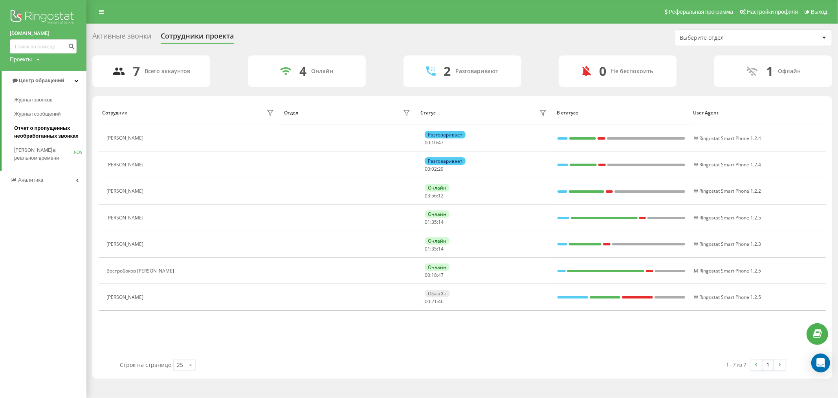 The height and width of the screenshot is (398, 838). What do you see at coordinates (44, 81) in the screenshot?
I see `a: Центр обращений` at bounding box center [44, 81].